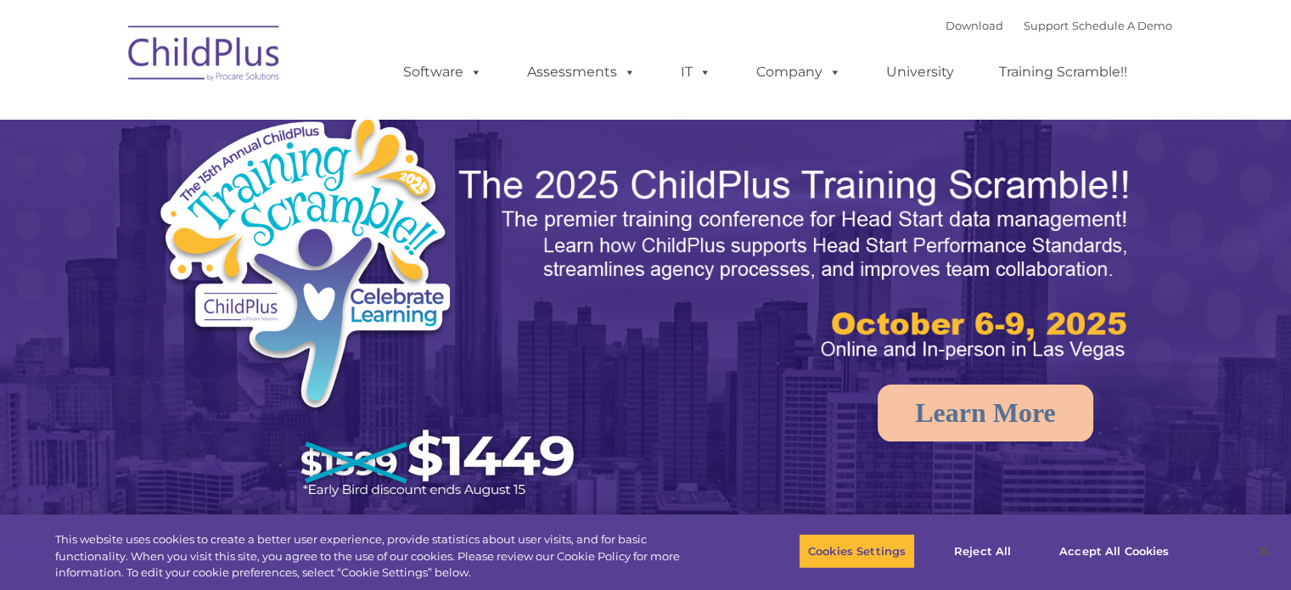  I want to click on a: University, so click(920, 72).